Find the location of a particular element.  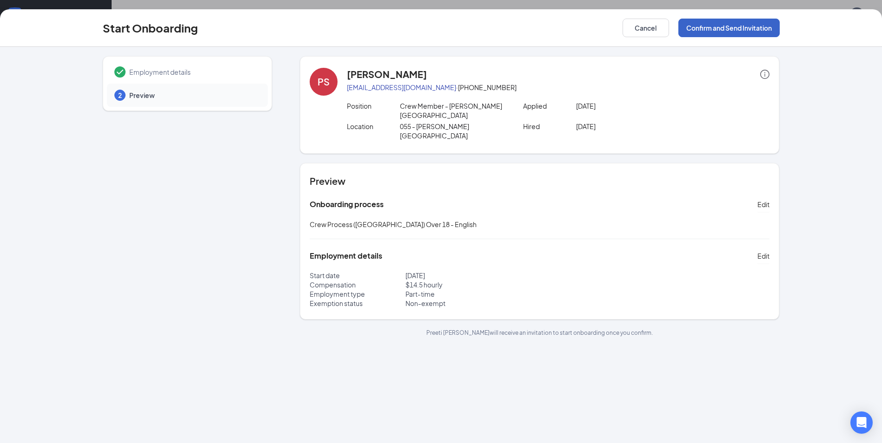

button: Confirm and Send Invitation is located at coordinates (729, 28).